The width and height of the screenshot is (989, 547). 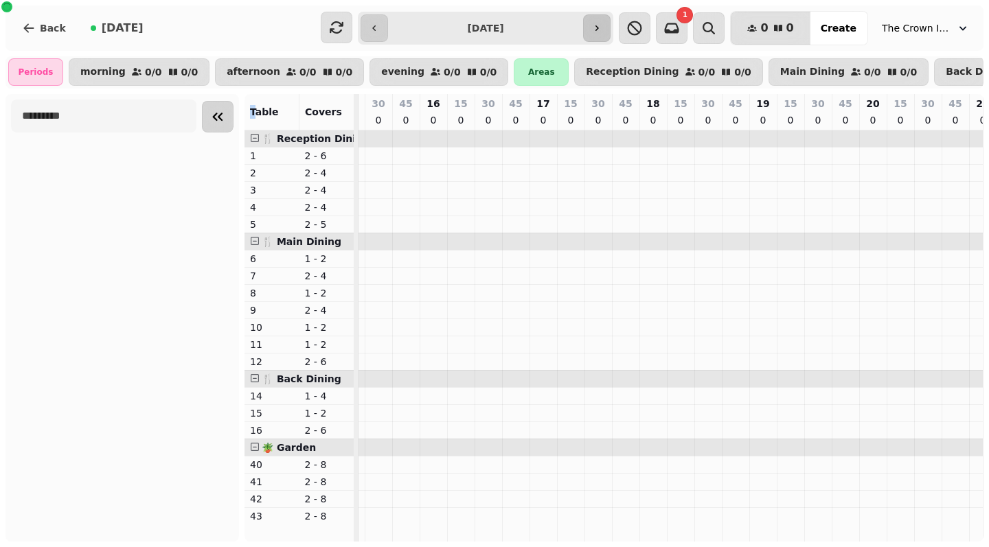 I want to click on button: afternoon0/00/0, so click(x=289, y=72).